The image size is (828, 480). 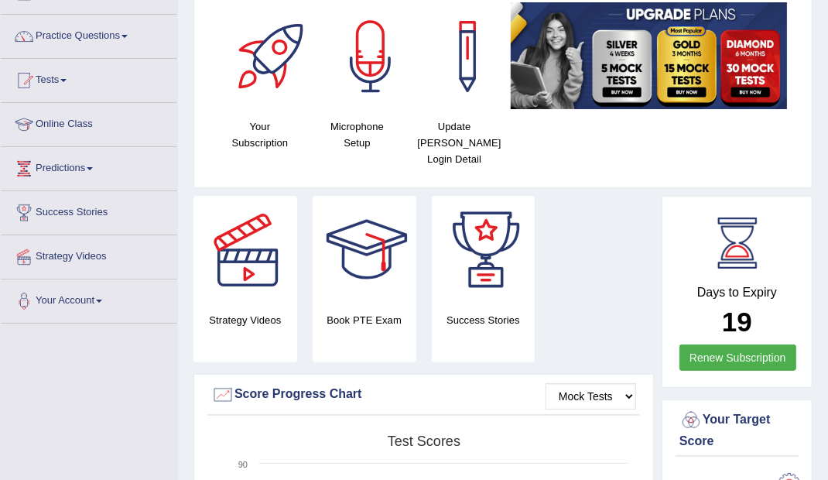 I want to click on a: Your Account, so click(x=89, y=299).